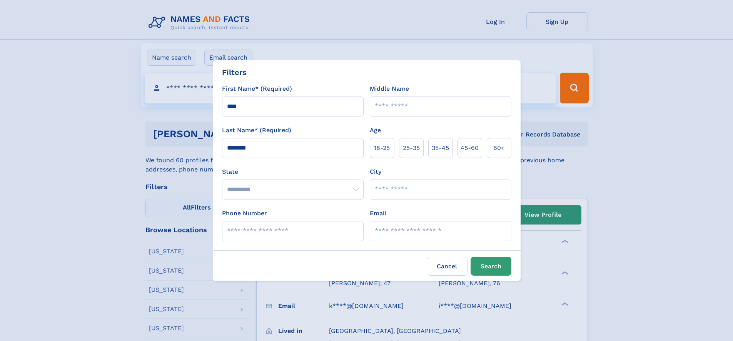  What do you see at coordinates (411, 148) in the screenshot?
I see `span: 25‑35` at bounding box center [411, 148].